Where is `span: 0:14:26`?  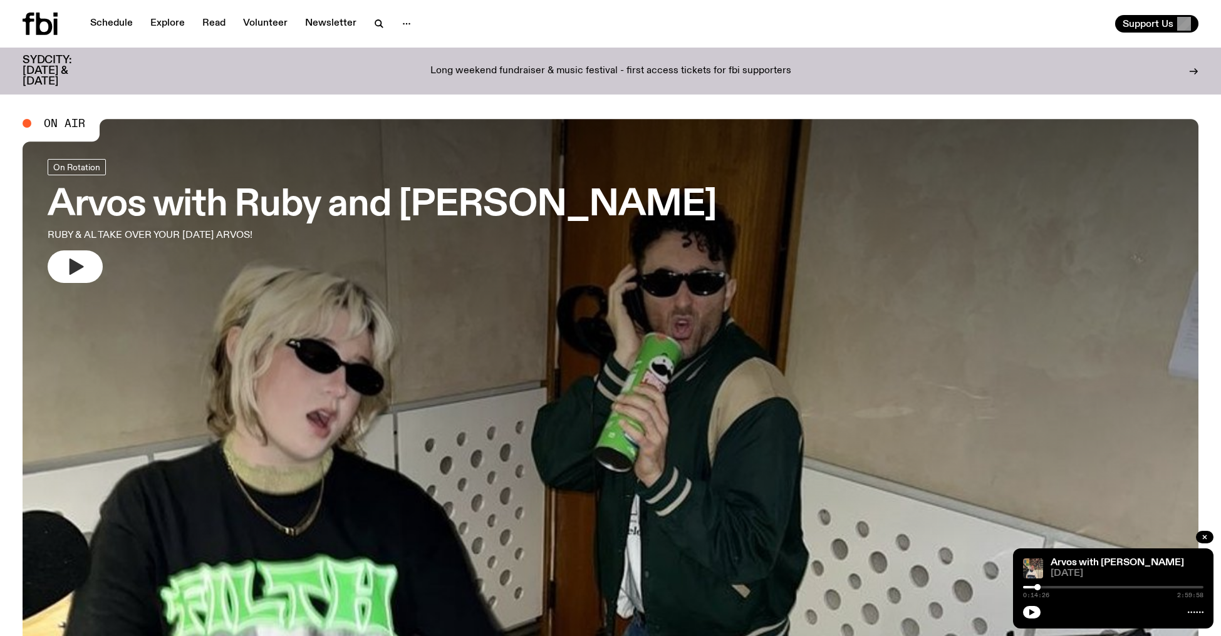
span: 0:14:26 is located at coordinates (1036, 596).